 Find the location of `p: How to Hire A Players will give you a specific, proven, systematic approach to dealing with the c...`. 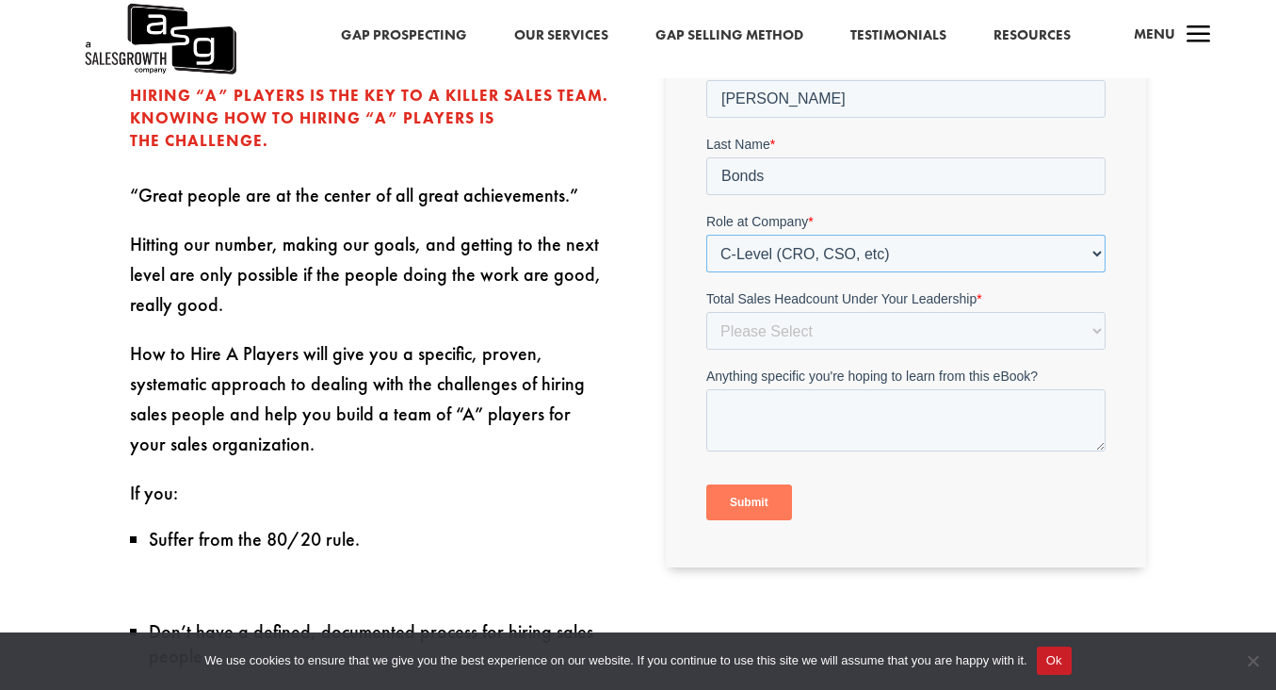

p: How to Hire A Players will give you a specific, proven, systematic approach to dealing with the c... is located at coordinates (370, 408).